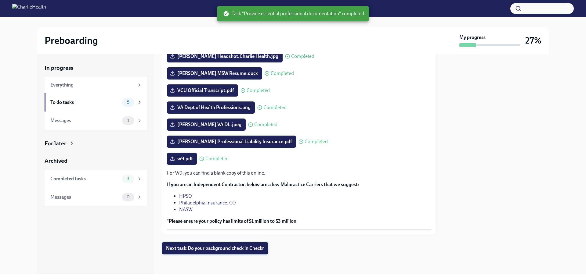  I want to click on label: w9.pdf, so click(182, 159).